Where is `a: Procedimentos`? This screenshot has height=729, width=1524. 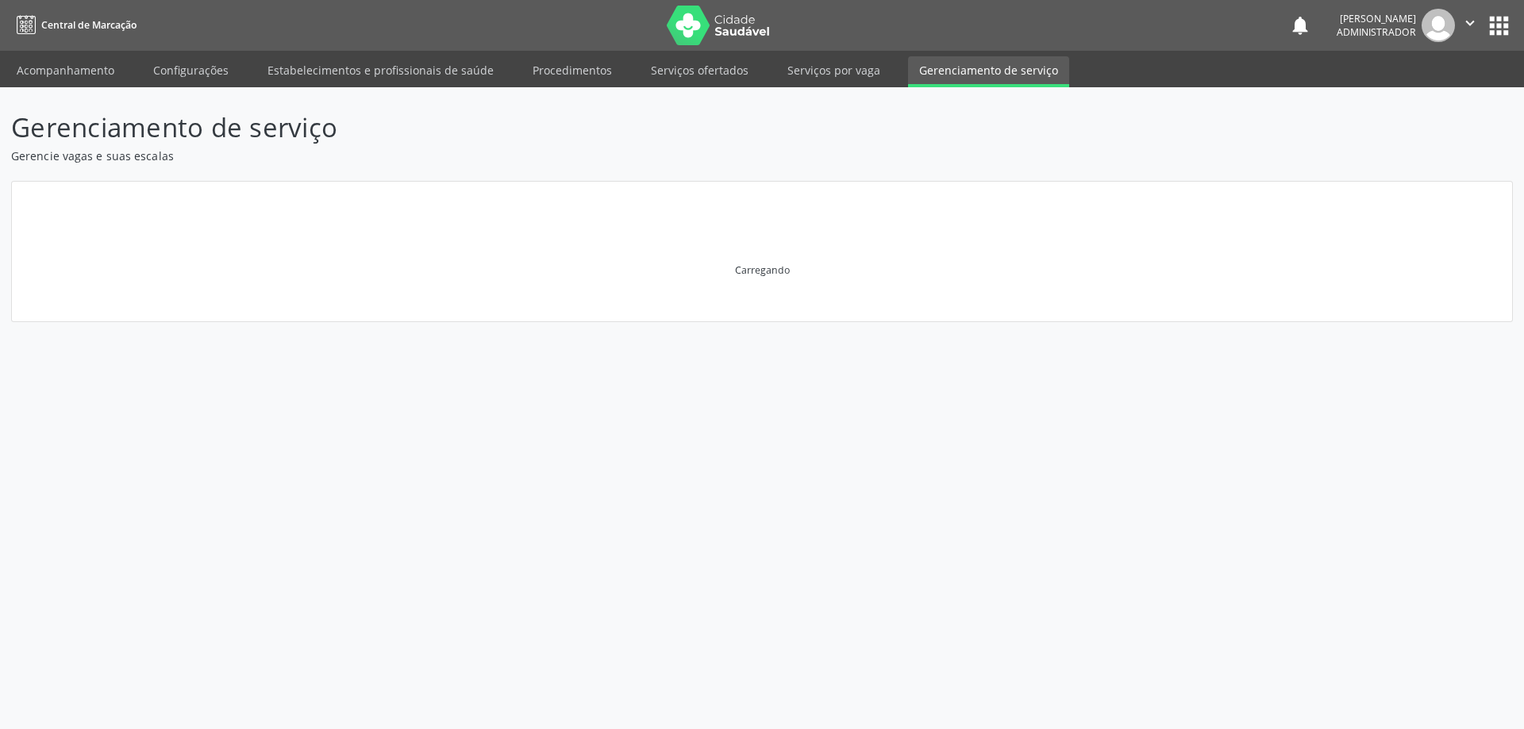 a: Procedimentos is located at coordinates (572, 70).